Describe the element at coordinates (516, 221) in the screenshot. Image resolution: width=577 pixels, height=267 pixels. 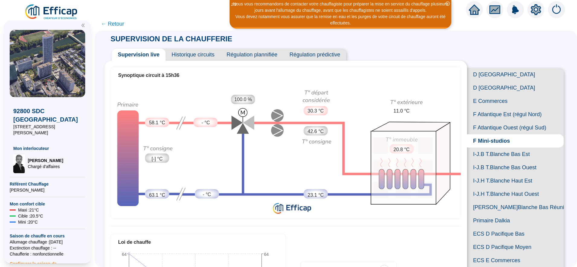
I see `span: Primaire Dalkia` at that location.